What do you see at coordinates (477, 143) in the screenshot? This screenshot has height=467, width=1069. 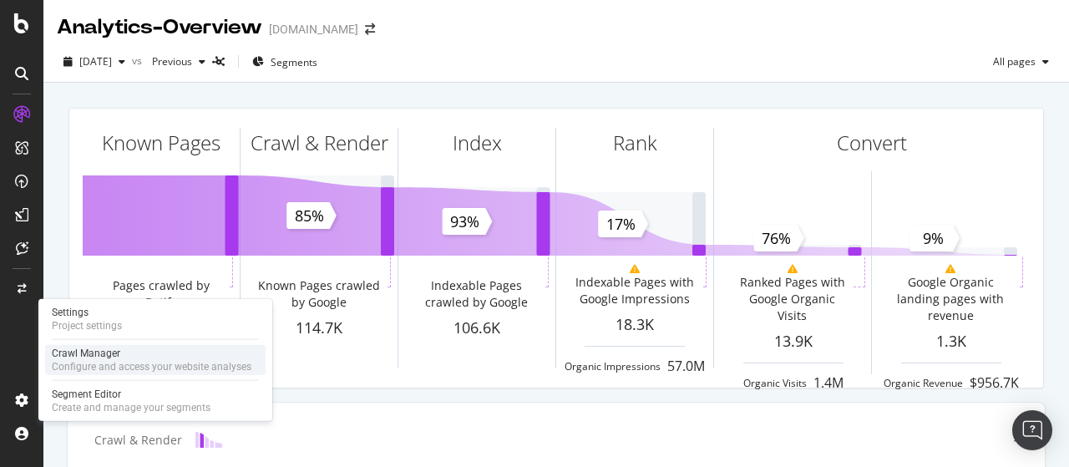 I see `div: Index` at bounding box center [477, 143].